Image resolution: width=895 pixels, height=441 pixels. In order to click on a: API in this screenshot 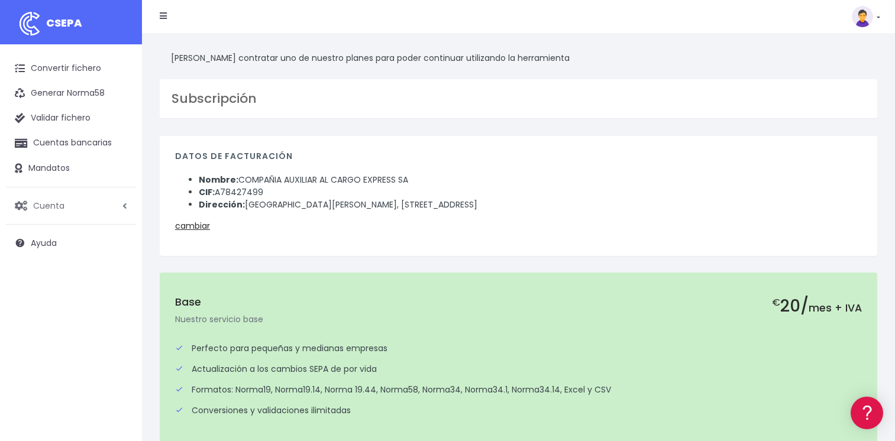, I will do `click(118, 311)`.